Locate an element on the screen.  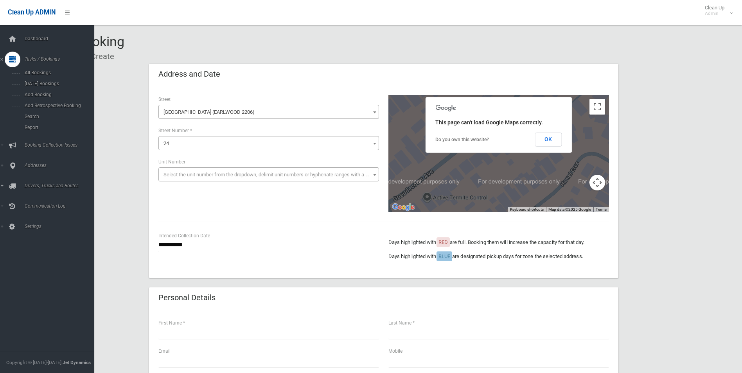
img: Google is located at coordinates (403, 207).